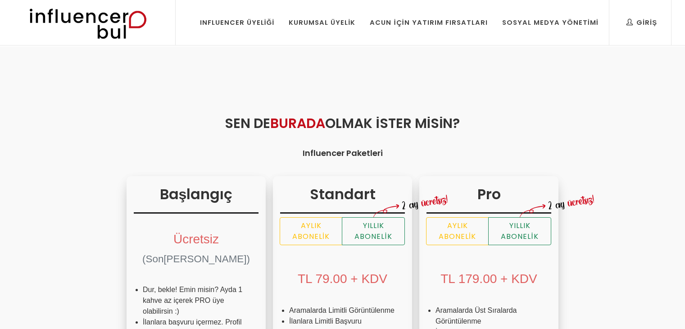 The image size is (685, 329). I want to click on h3: Pro, so click(489, 198).